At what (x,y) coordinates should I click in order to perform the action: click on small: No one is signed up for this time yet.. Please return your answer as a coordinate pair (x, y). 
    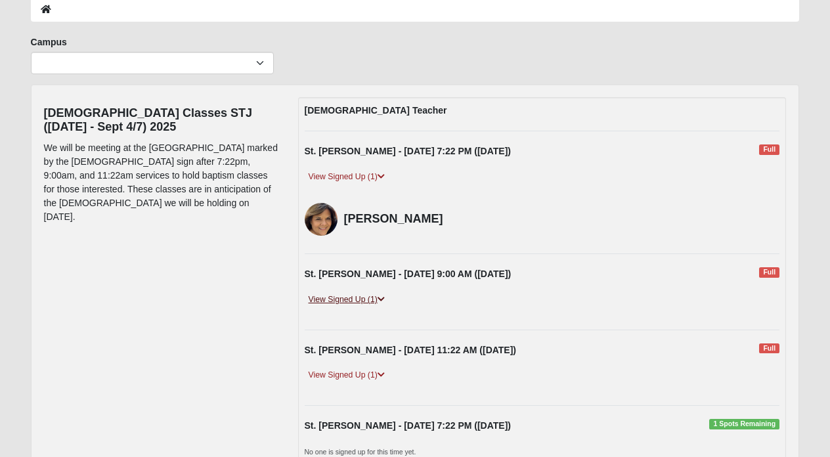
    Looking at the image, I should click on (361, 452).